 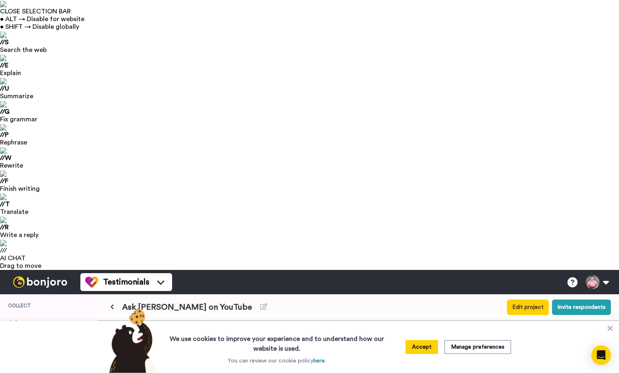 I want to click on img: tm-color.svg, so click(x=92, y=282).